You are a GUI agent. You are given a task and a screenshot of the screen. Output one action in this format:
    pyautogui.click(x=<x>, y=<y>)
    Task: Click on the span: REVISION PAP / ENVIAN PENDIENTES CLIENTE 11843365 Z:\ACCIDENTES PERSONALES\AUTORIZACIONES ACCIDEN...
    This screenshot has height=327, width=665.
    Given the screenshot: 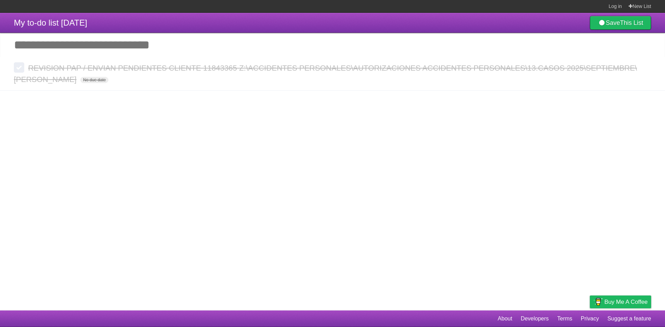 What is the action you would take?
    pyautogui.click(x=325, y=74)
    